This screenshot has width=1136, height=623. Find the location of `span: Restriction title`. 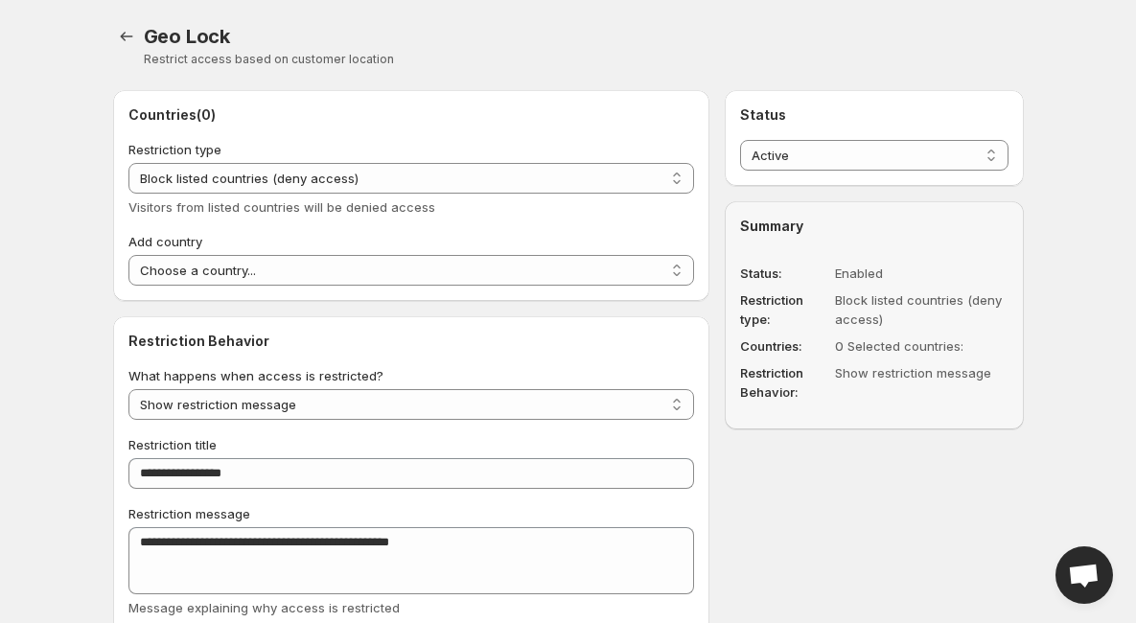

span: Restriction title is located at coordinates (172, 445).